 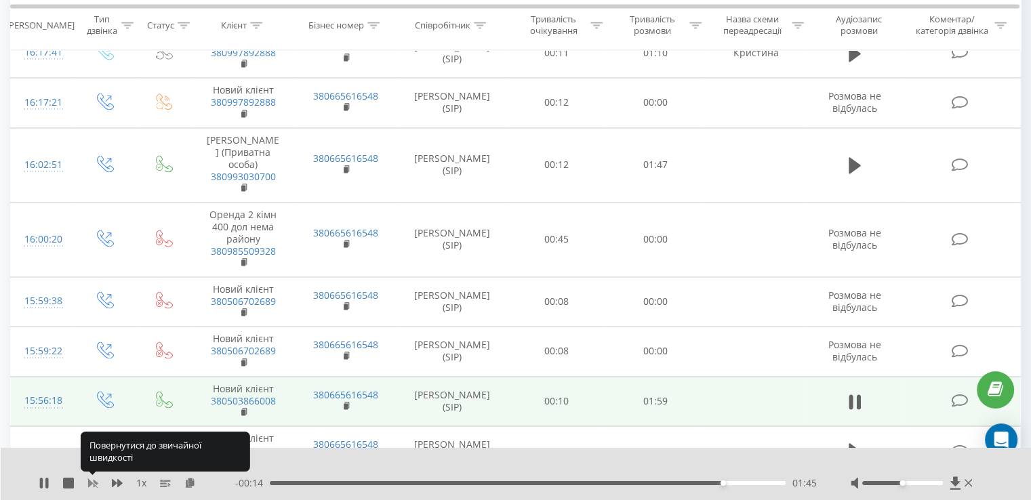 I want to click on td: 00:10, so click(x=556, y=401).